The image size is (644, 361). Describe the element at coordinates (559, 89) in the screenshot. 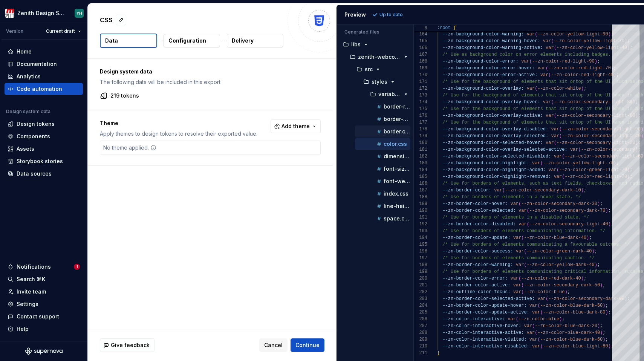

I see `span: --zn-color-white` at that location.